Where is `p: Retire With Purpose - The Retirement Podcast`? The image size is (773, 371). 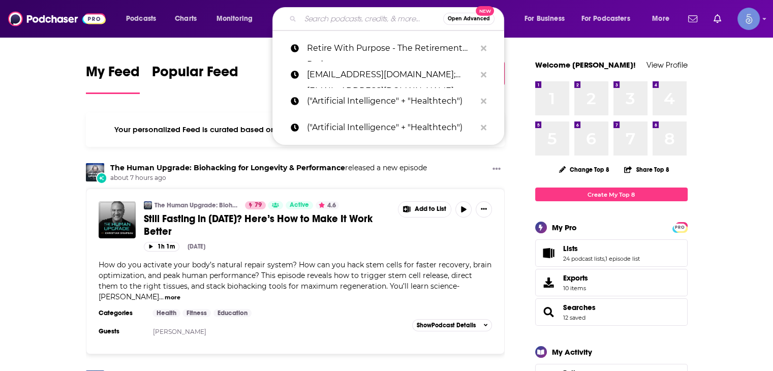
p: Retire With Purpose - The Retirement Podcast is located at coordinates (391, 48).